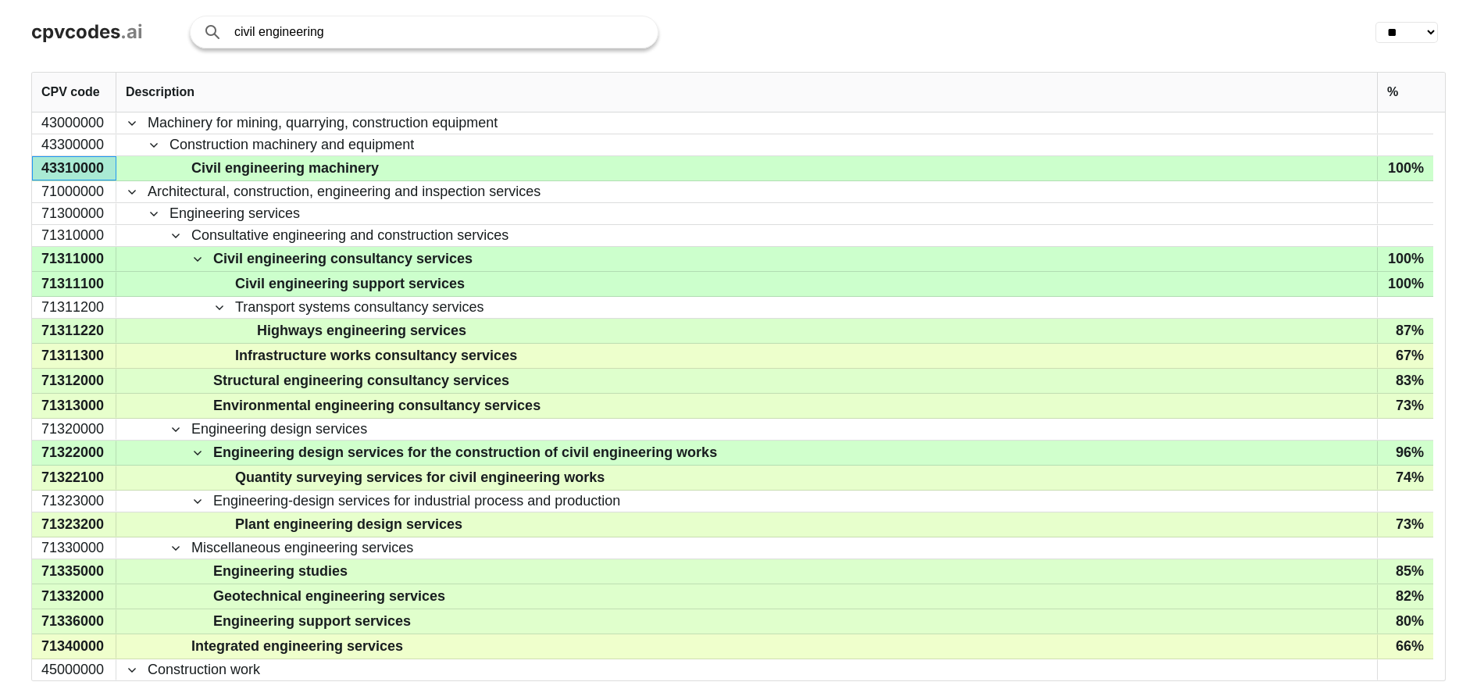 This screenshot has width=1477, height=689. I want to click on div: 67%, so click(1405, 355).